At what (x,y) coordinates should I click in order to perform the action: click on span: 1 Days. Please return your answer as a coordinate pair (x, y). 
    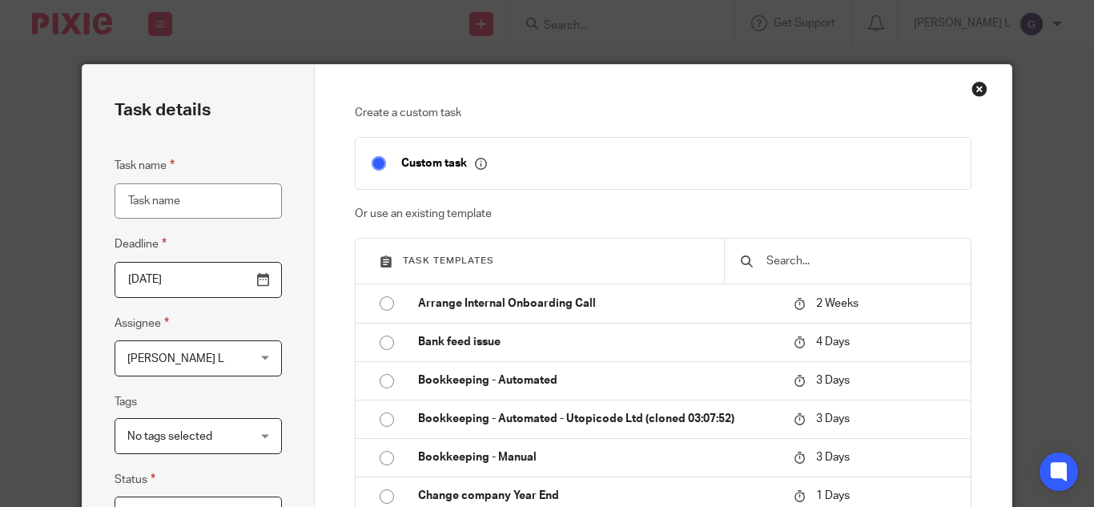
    Looking at the image, I should click on (833, 496).